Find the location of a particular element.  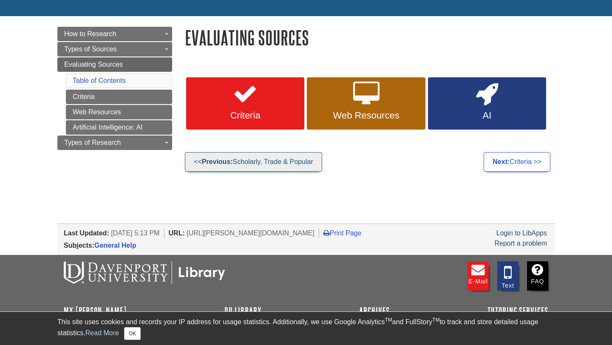

span: Subjects: is located at coordinates (79, 245).